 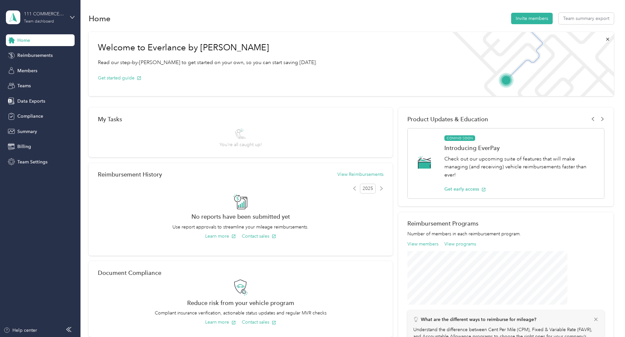 I want to click on span: COMING SOON, so click(x=460, y=138).